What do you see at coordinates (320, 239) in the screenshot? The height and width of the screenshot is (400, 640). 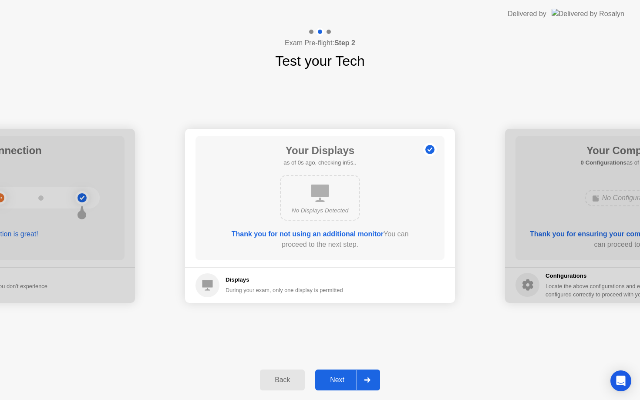 I see `div: You can proceed to the next step.` at bounding box center [320, 239].